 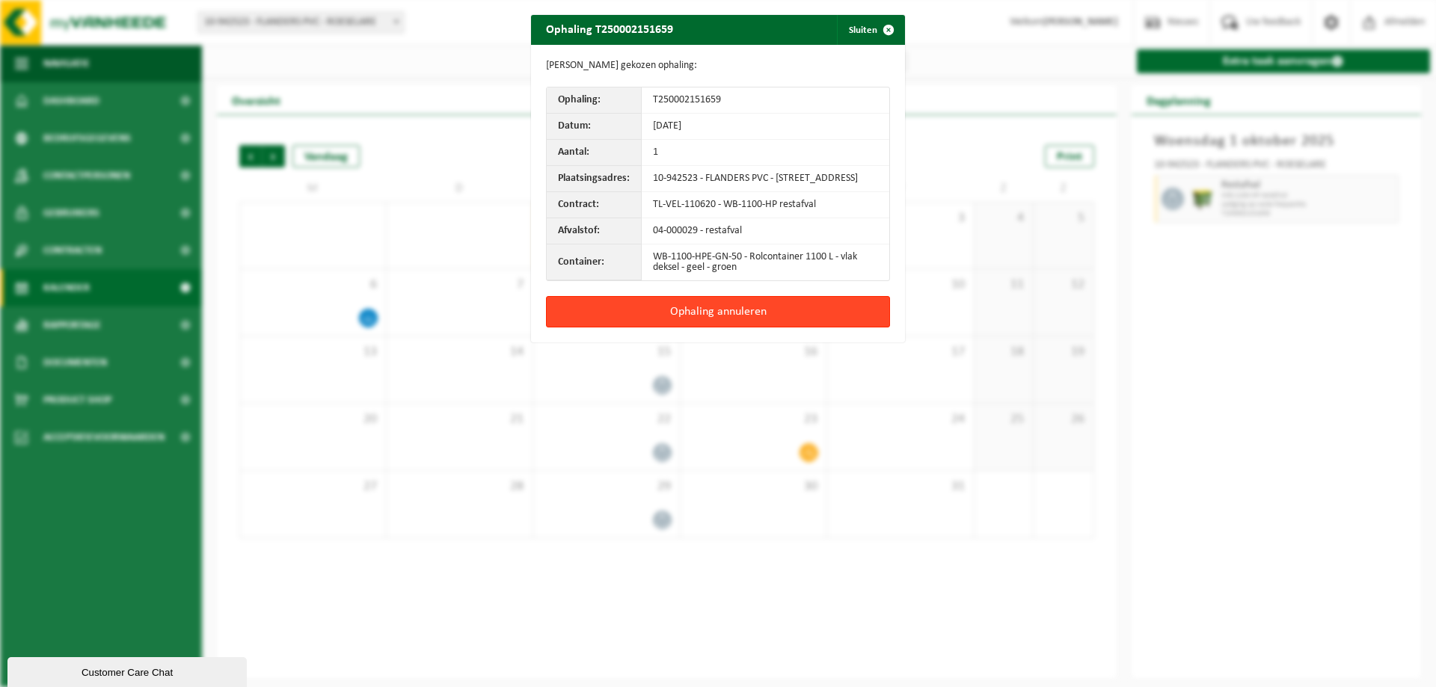 What do you see at coordinates (718, 312) in the screenshot?
I see `button: Ophaling annuleren` at bounding box center [718, 312].